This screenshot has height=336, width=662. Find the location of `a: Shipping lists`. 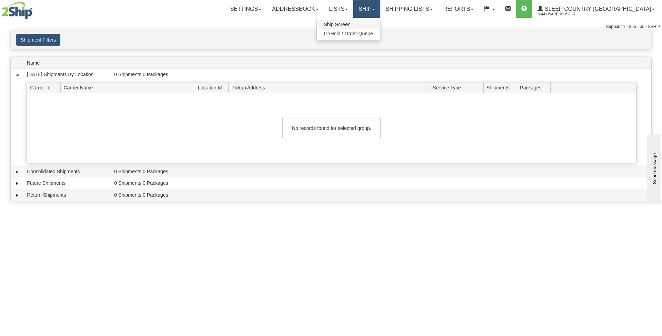

a: Shipping lists is located at coordinates (409, 9).